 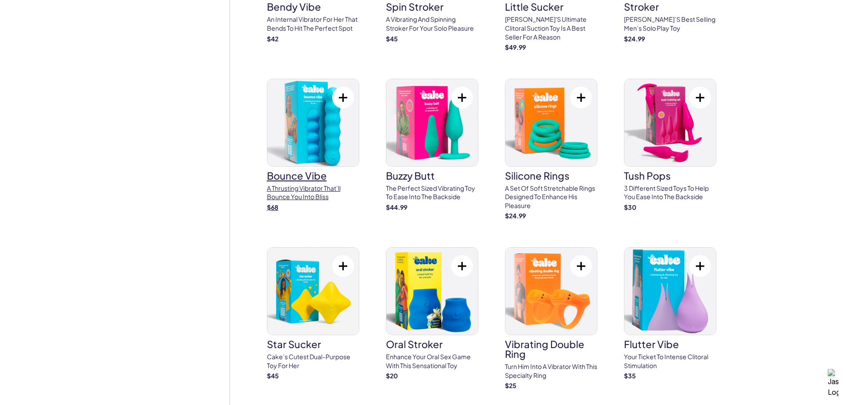 What do you see at coordinates (511, 385) in the screenshot?
I see `strong: $ 25` at bounding box center [511, 385].